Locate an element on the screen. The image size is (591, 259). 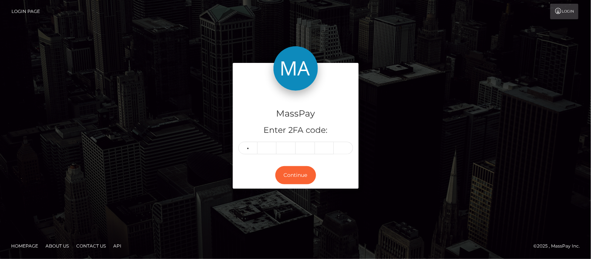
a: Contact Us is located at coordinates (91, 246).